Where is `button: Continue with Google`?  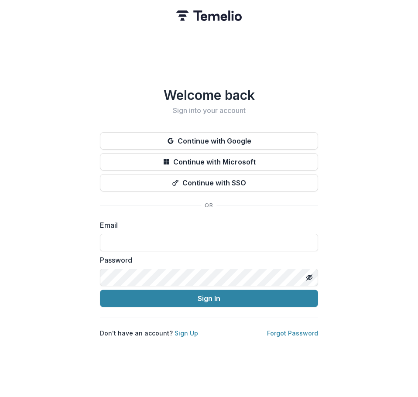
button: Continue with Google is located at coordinates (209, 141).